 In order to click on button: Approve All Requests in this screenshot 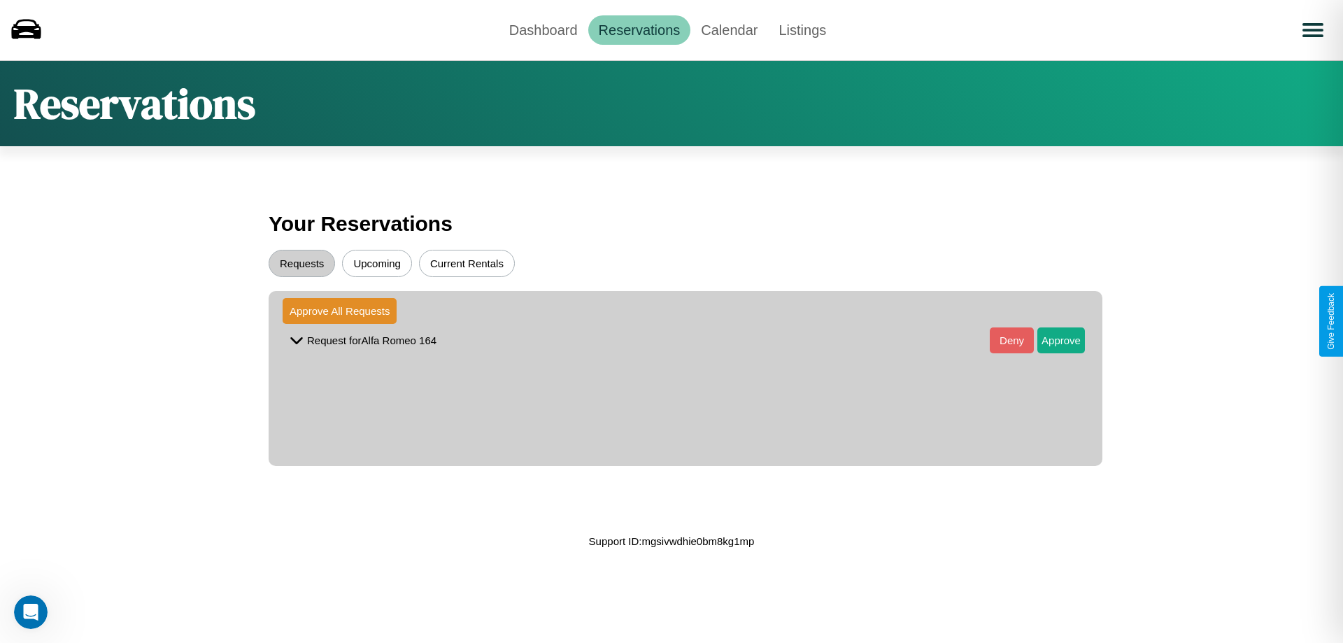, I will do `click(339, 311)`.